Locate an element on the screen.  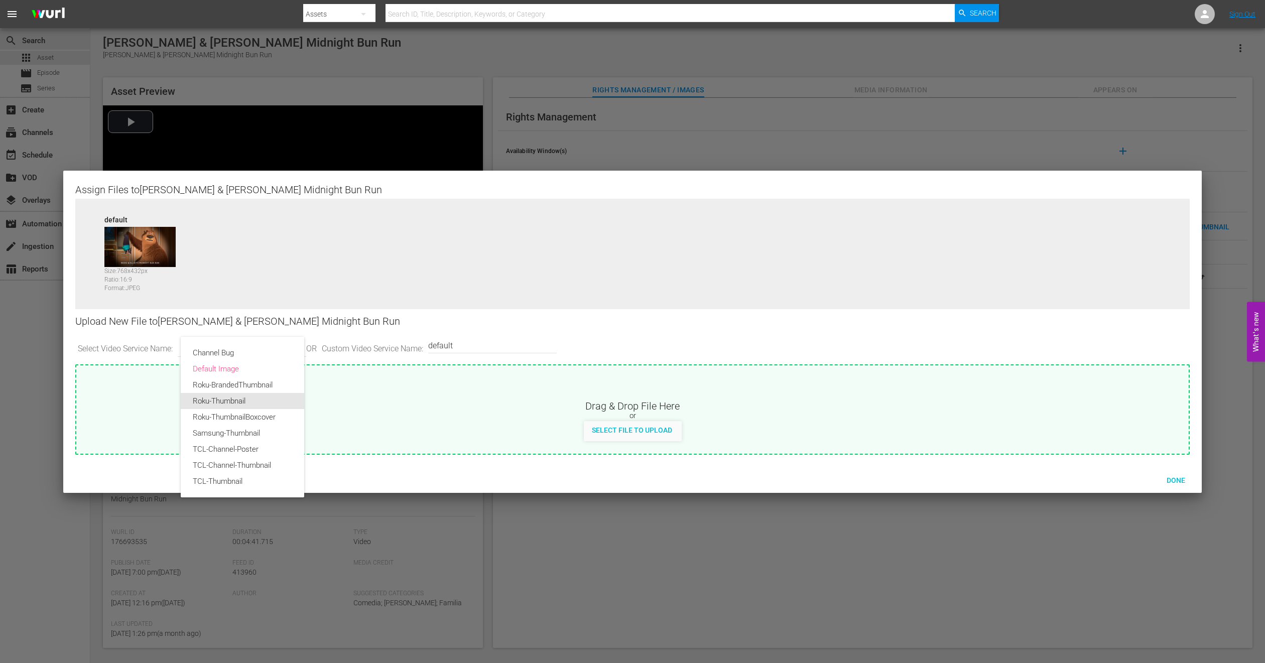
button: Open Feedback Widget is located at coordinates (1256, 331).